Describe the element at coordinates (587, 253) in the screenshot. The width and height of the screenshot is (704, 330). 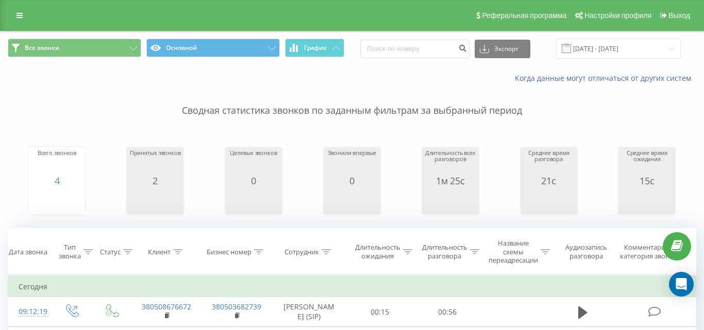
I see `div: Аудиозапись разговора` at that location.